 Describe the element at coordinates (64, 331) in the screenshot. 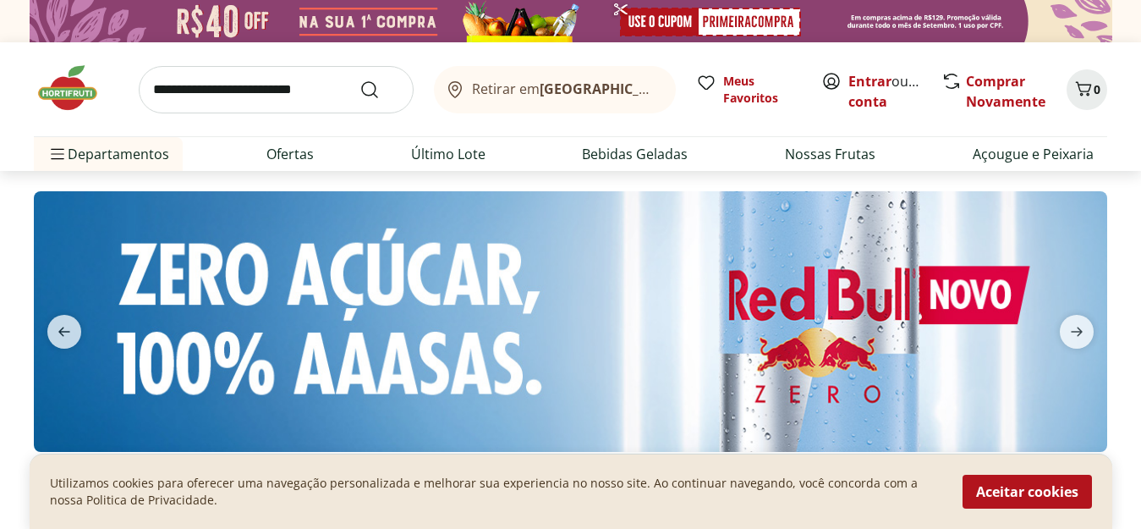

I see `button: previous` at that location.